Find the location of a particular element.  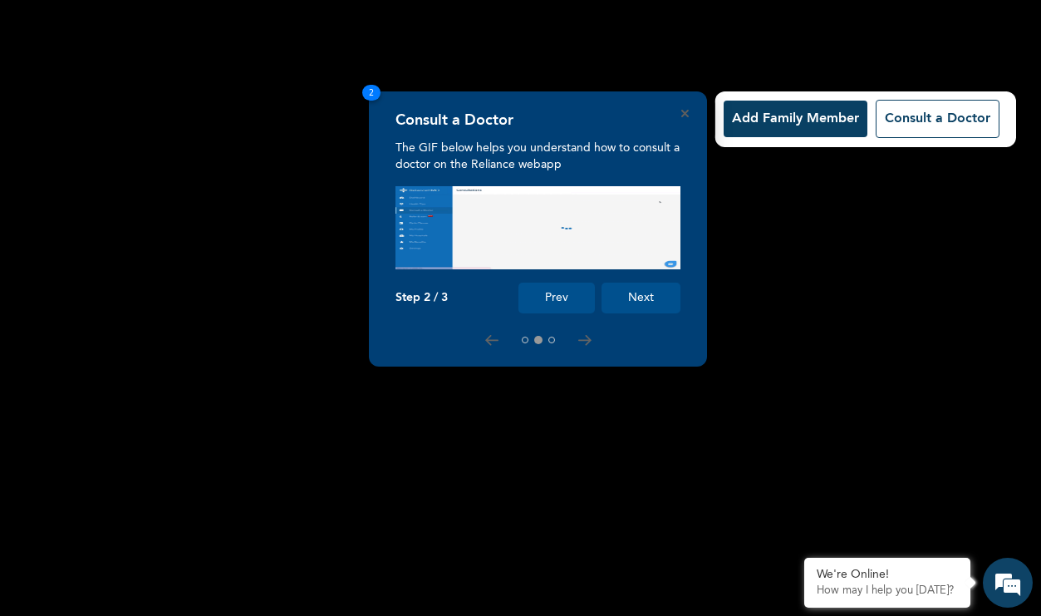

button: Prev is located at coordinates (557, 298).